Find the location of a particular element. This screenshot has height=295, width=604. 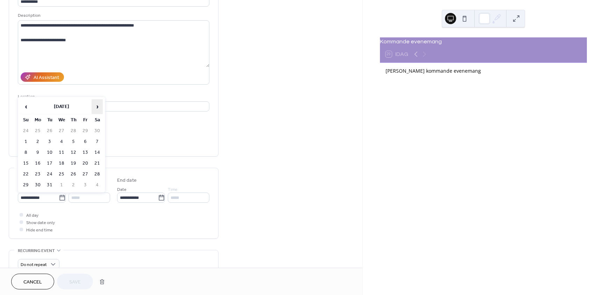

div: End date is located at coordinates (127, 181).